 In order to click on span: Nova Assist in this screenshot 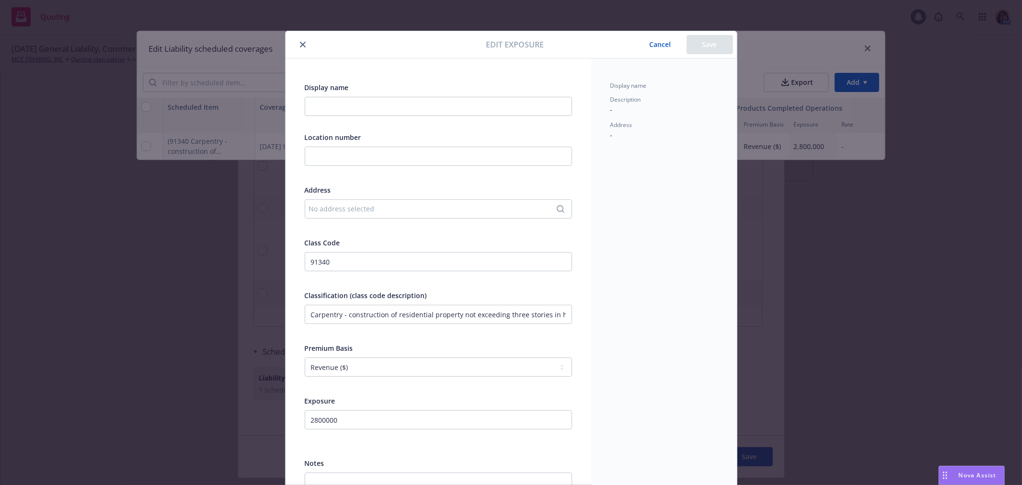, I will do `click(978, 475)`.